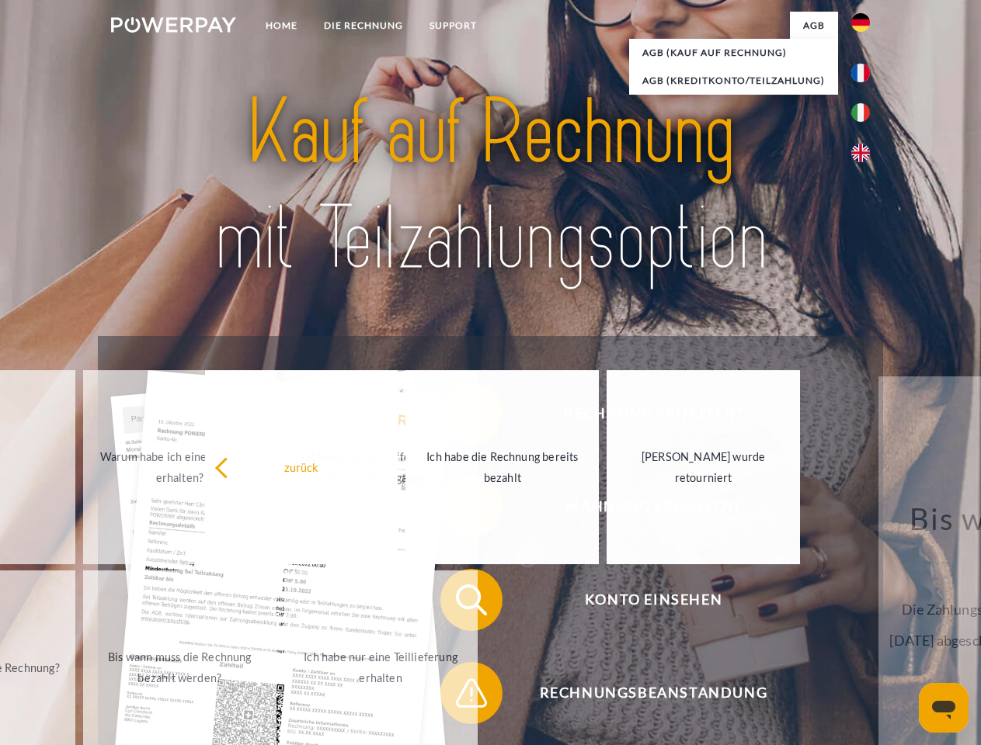 Image resolution: width=981 pixels, height=745 pixels. Describe the element at coordinates (860, 23) in the screenshot. I see `img: de` at that location.